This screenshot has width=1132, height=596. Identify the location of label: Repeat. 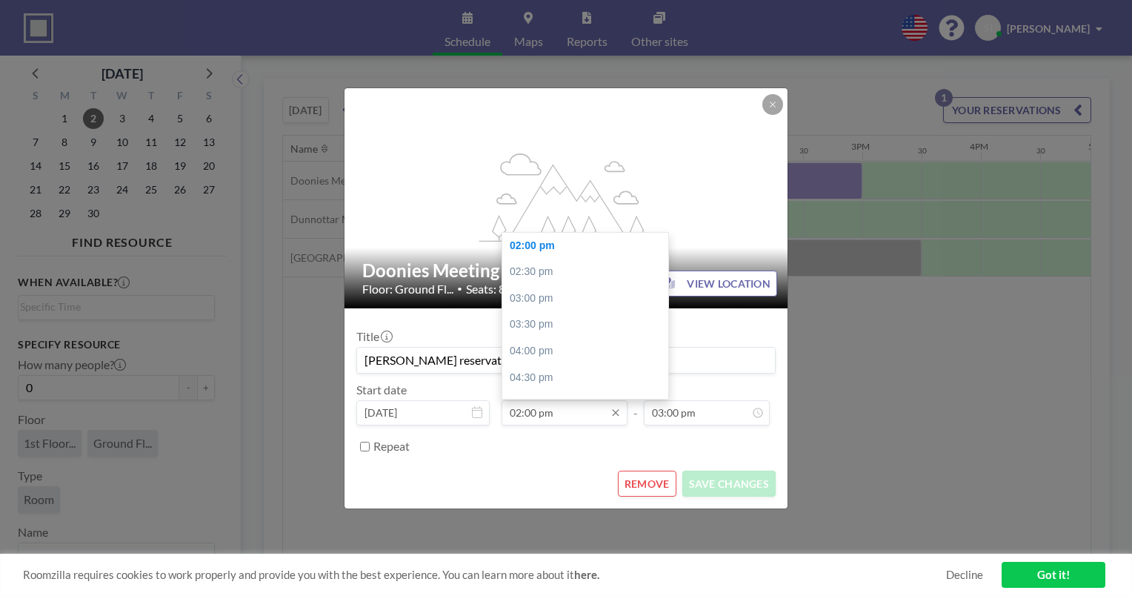
(391, 446).